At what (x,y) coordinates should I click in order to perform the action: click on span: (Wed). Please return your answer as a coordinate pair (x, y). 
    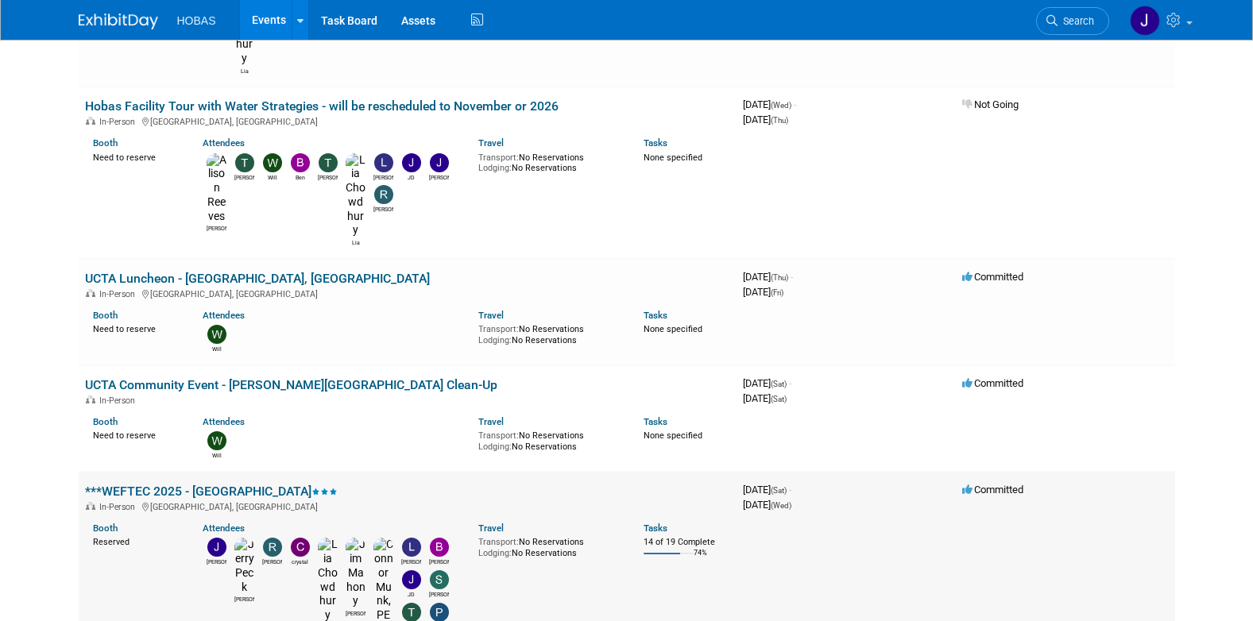
    Looking at the image, I should click on (781, 105).